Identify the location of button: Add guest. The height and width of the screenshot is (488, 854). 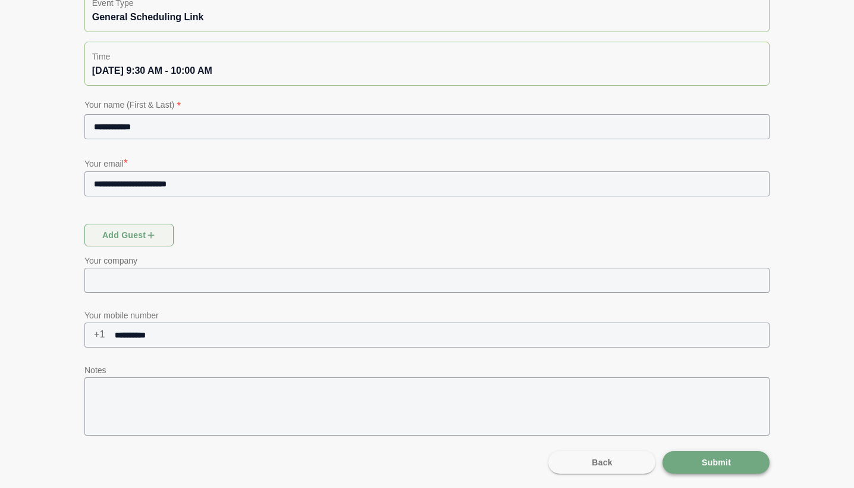
(129, 235).